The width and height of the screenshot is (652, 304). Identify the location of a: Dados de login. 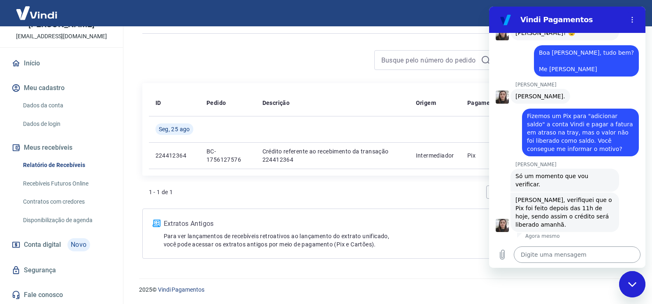
(66, 124).